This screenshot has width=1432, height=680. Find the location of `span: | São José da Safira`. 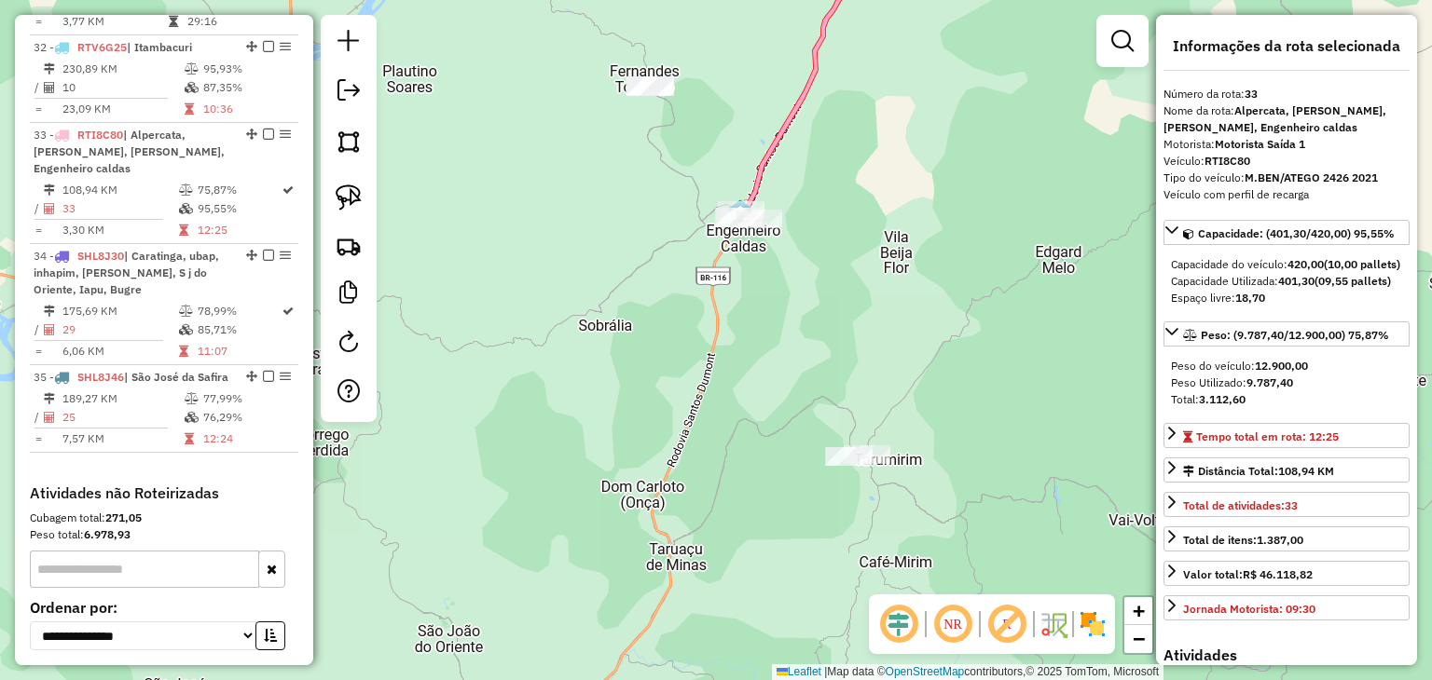

span: | São José da Safira is located at coordinates (176, 377).